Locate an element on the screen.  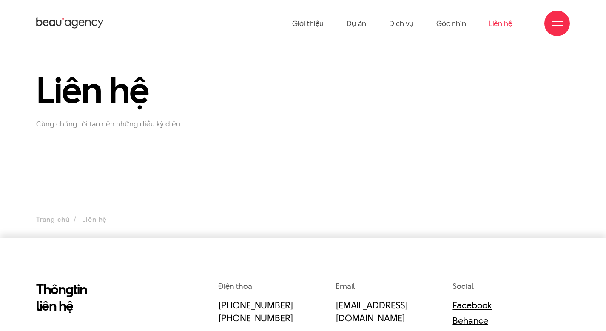
p: Cùng chúng tôi tạo nên những điều kỳ diệu is located at coordinates (121, 124).